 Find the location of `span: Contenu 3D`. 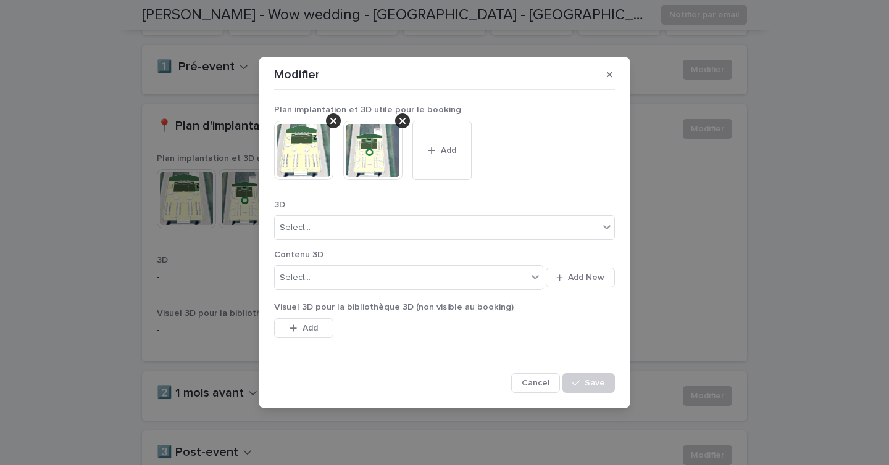

span: Contenu 3D is located at coordinates (299, 255).